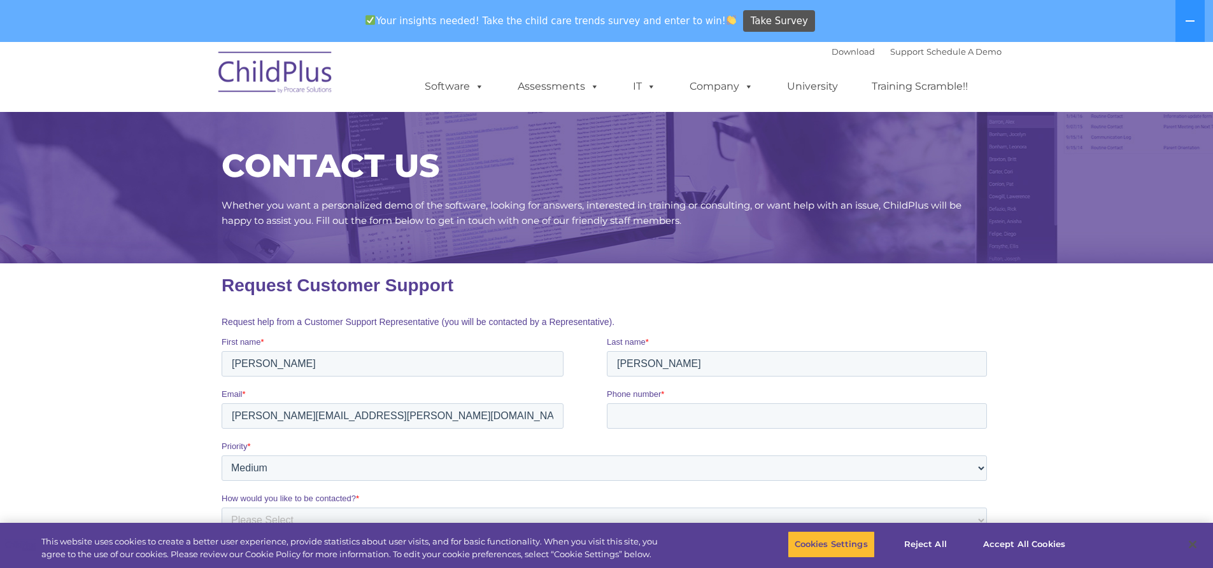 The width and height of the screenshot is (1213, 568). Describe the element at coordinates (330, 166) in the screenshot. I see `span: CONTACT US` at that location.